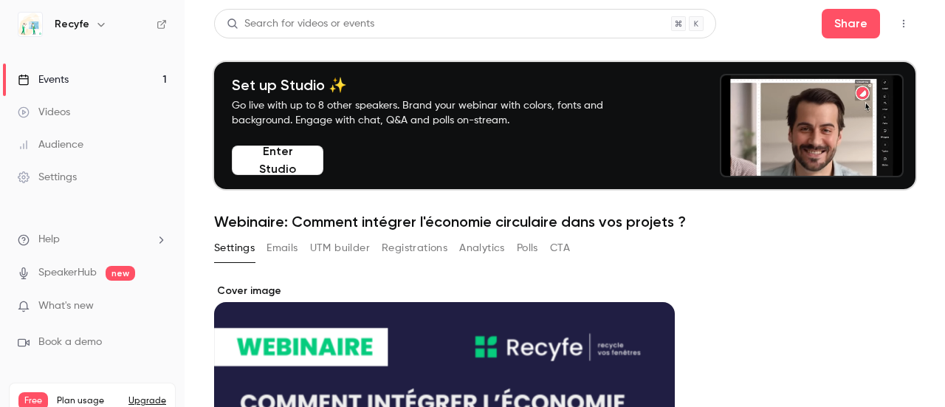  I want to click on li: help-dropdown-opener, so click(92, 239).